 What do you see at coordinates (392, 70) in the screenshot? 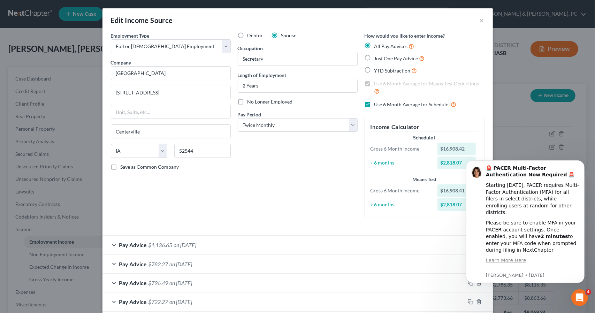
I see `span: YTD Subtraction` at bounding box center [392, 70].